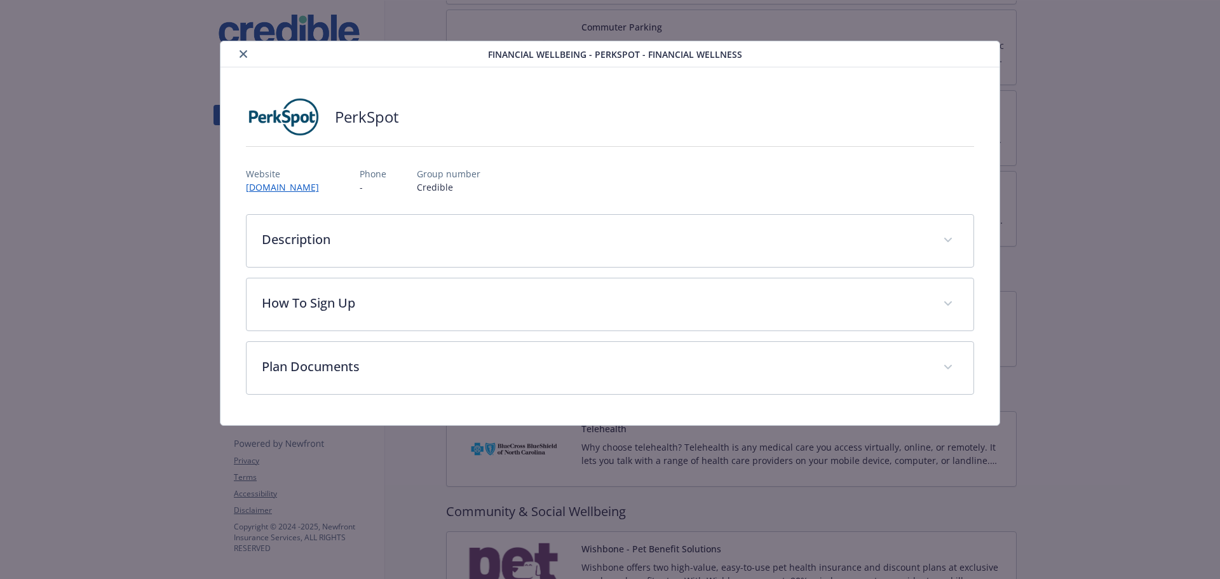 This screenshot has width=1220, height=579. Describe the element at coordinates (449, 187) in the screenshot. I see `p: Credible` at that location.